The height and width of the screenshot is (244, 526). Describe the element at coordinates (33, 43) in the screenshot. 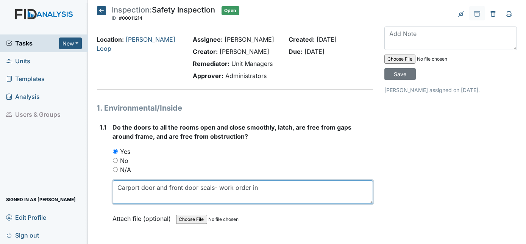

I see `a: Tasks` at that location.